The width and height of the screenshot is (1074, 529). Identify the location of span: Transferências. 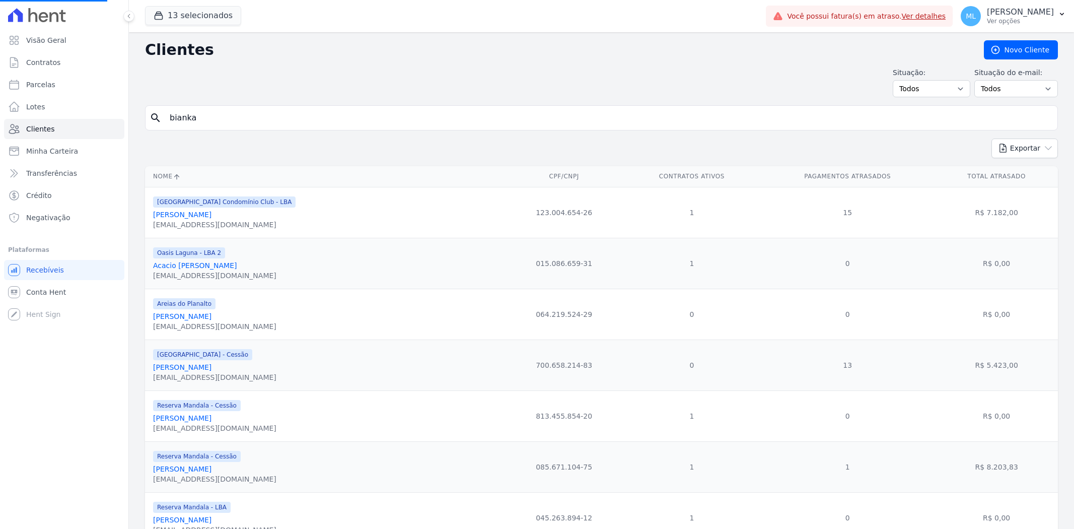
(51, 173).